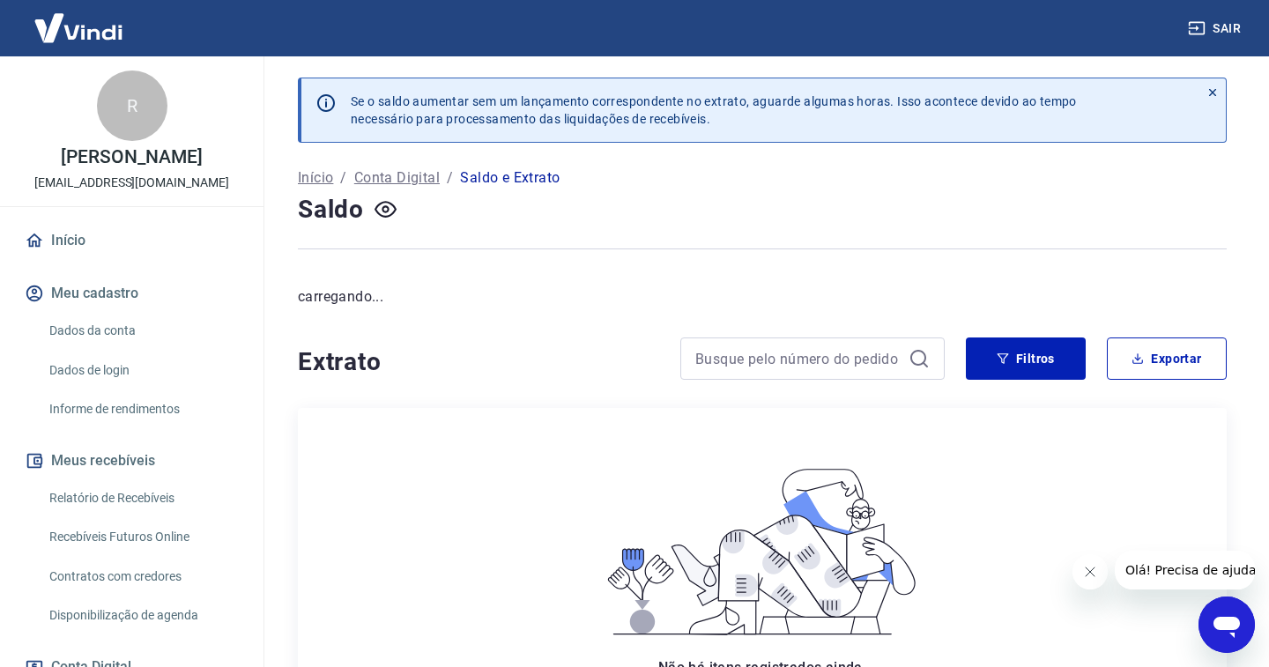 Image resolution: width=1269 pixels, height=667 pixels. What do you see at coordinates (1216, 28) in the screenshot?
I see `button: Sair` at bounding box center [1216, 28].